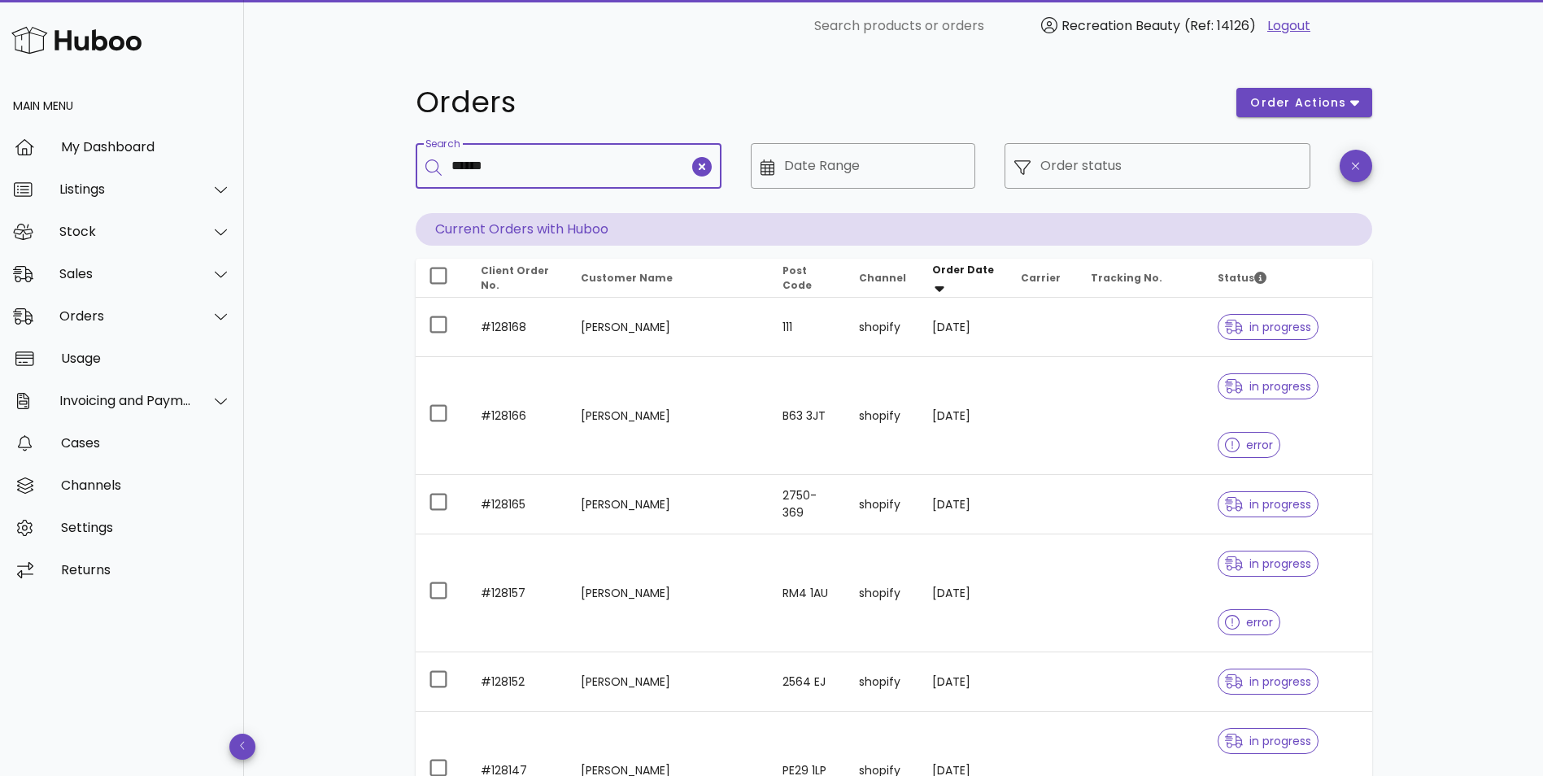 The height and width of the screenshot is (776, 1543). Describe the element at coordinates (1220, 25) in the screenshot. I see `span: (Ref: 14126)` at that location.